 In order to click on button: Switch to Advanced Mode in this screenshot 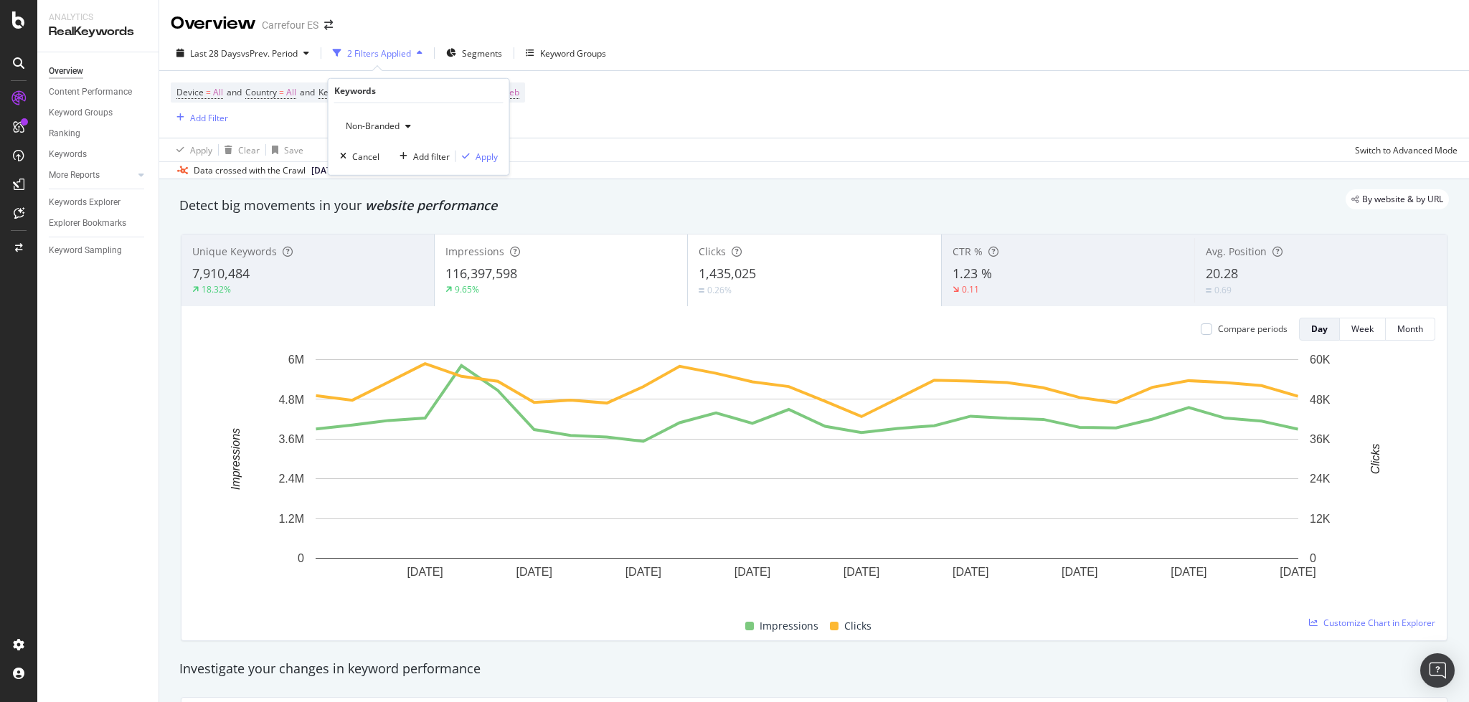, I will do `click(1403, 150)`.